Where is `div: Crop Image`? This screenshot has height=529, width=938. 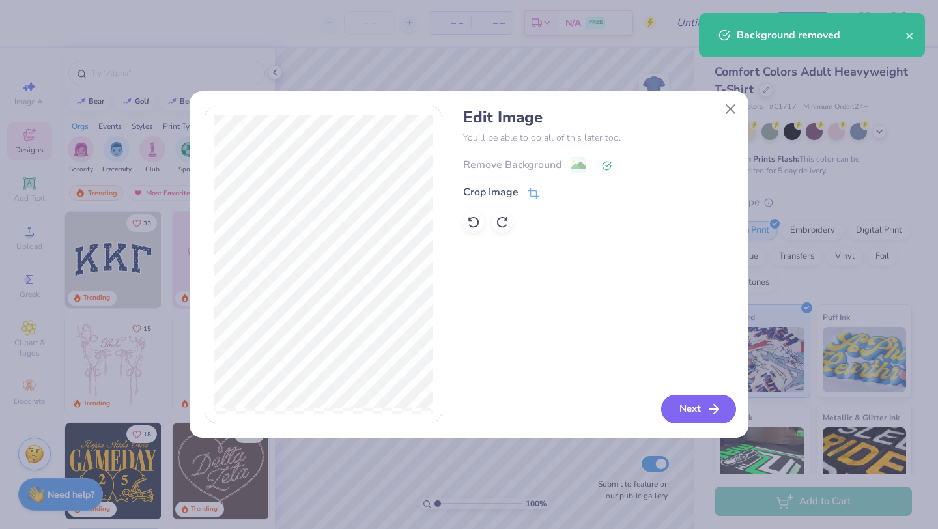 div: Crop Image is located at coordinates (490, 192).